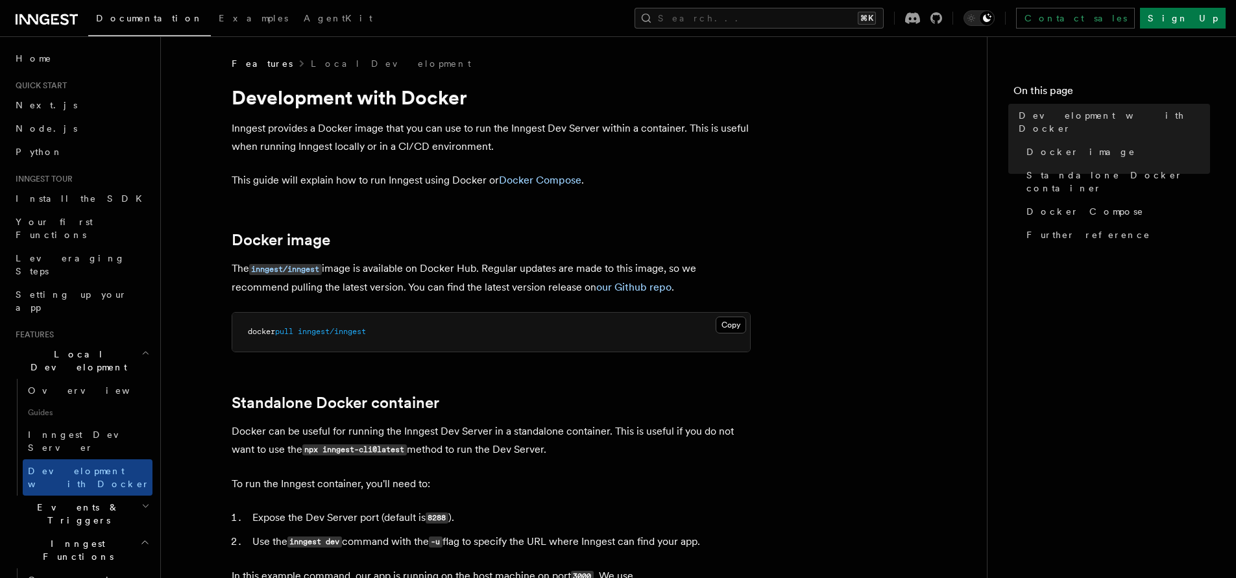 This screenshot has height=578, width=1236. What do you see at coordinates (436, 518) in the screenshot?
I see `code: 8288` at bounding box center [436, 518].